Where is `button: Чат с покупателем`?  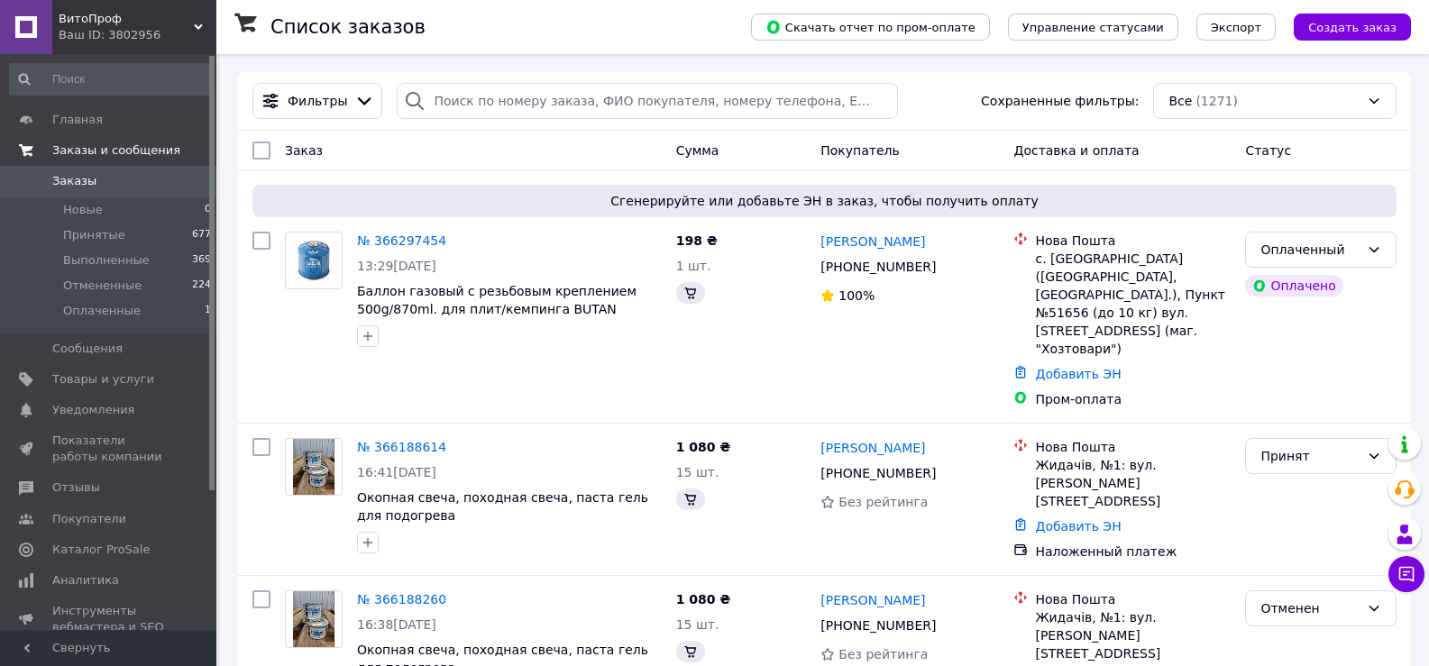 button: Чат с покупателем is located at coordinates (1406, 574).